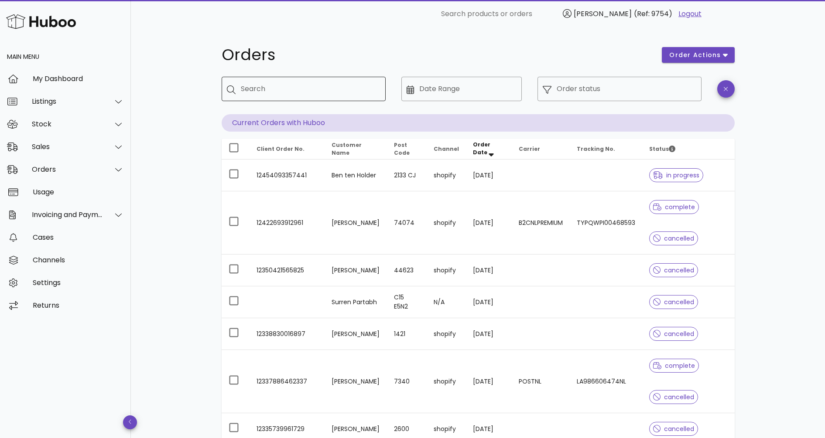 The width and height of the screenshot is (825, 438). What do you see at coordinates (540, 223) in the screenshot?
I see `td: B2CNLPREMIUM` at bounding box center [540, 223].